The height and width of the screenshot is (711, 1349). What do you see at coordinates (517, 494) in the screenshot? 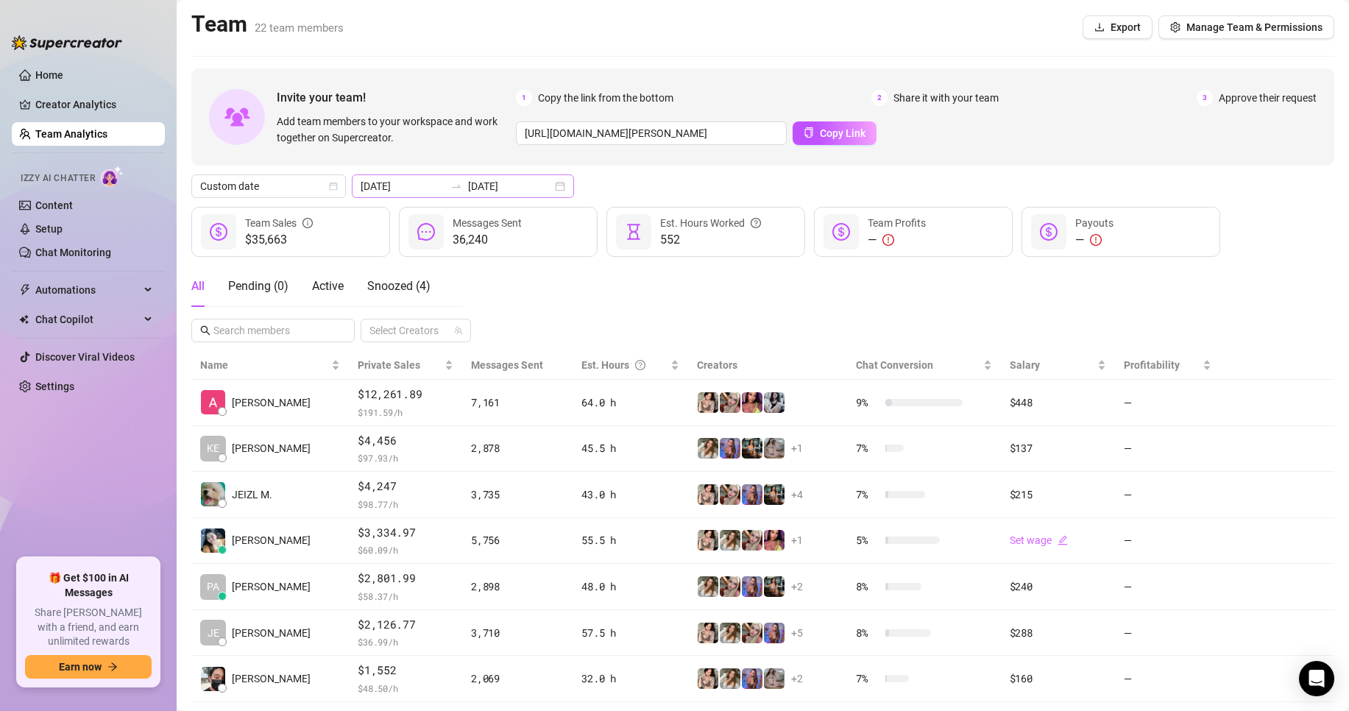
I see `div: 3,735` at bounding box center [517, 494].